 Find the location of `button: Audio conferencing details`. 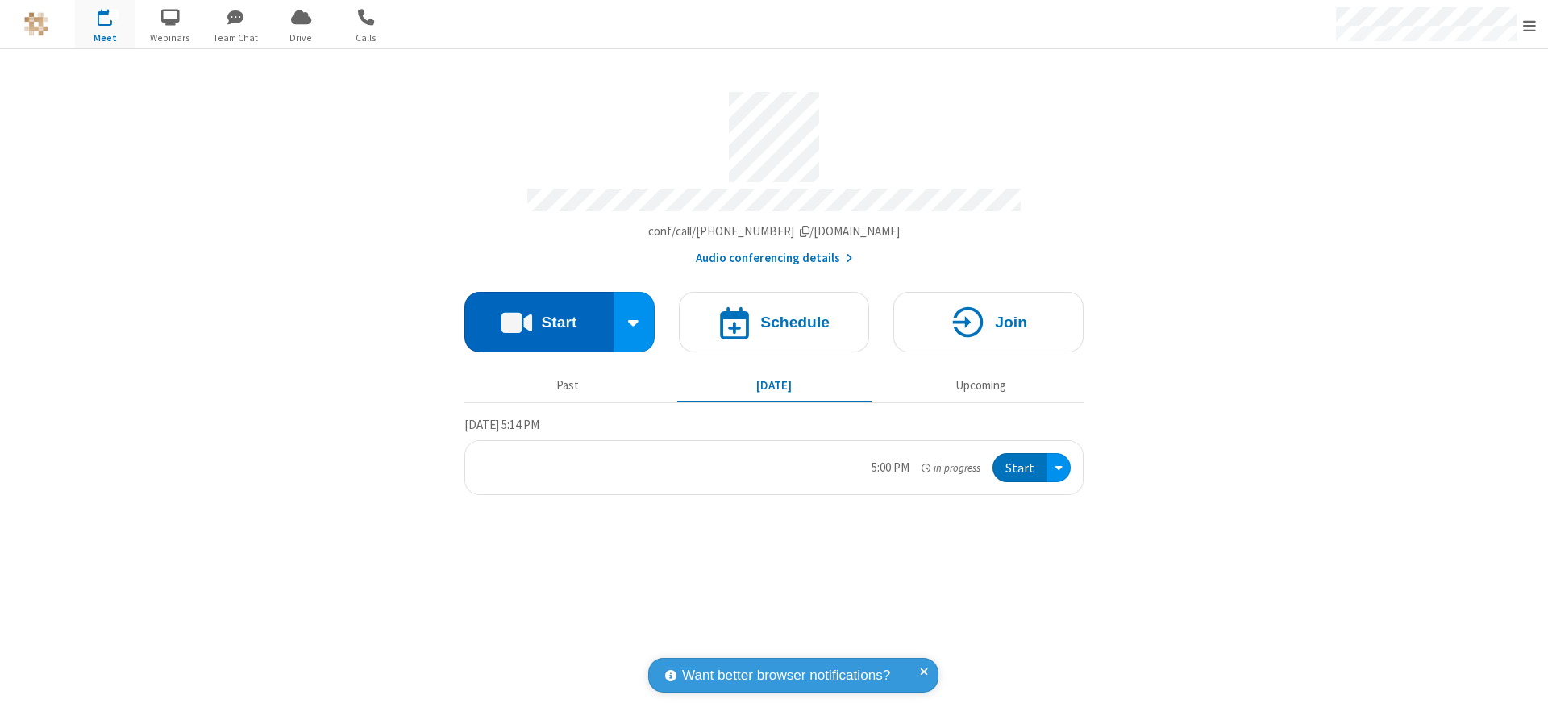

button: Audio conferencing details is located at coordinates (774, 258).